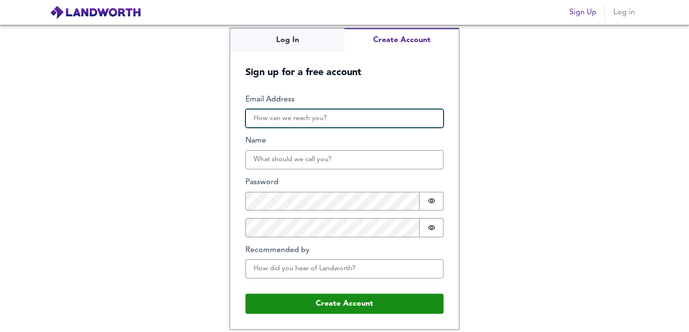  What do you see at coordinates (624, 12) in the screenshot?
I see `button: Log in` at bounding box center [624, 12].